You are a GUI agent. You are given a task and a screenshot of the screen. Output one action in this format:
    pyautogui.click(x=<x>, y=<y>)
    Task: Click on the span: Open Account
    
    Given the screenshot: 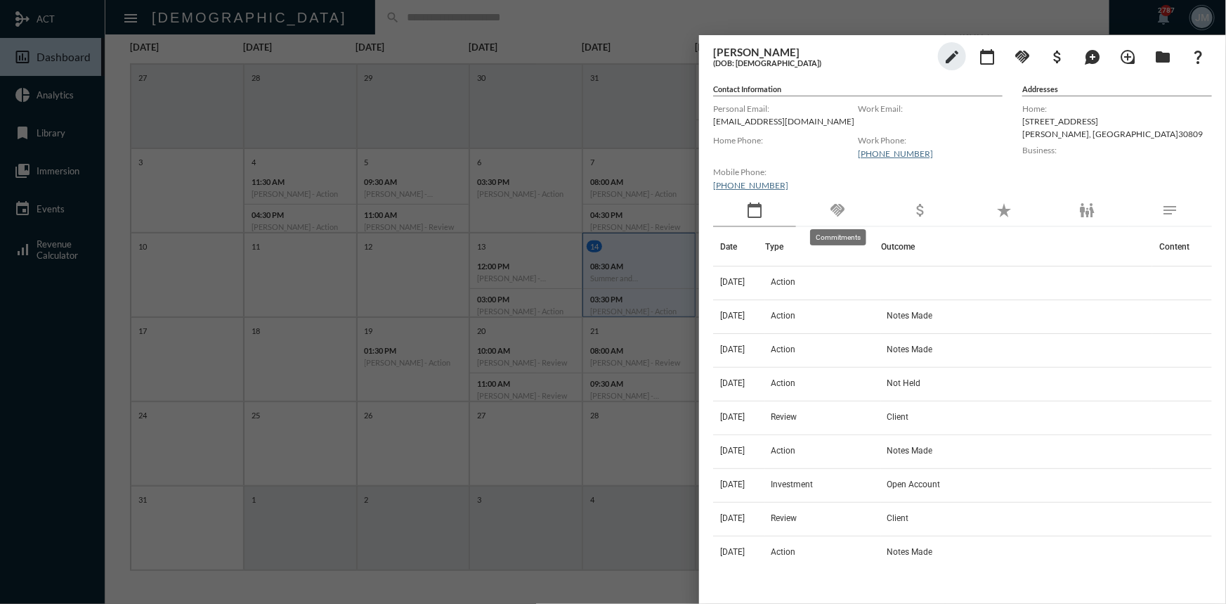 What is the action you would take?
    pyautogui.click(x=913, y=484)
    